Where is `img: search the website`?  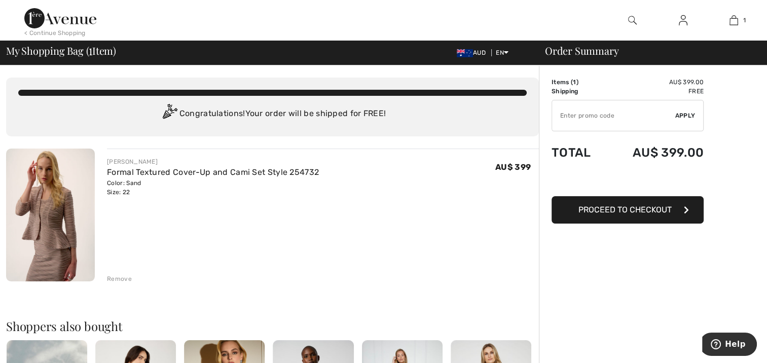 img: search the website is located at coordinates (633, 20).